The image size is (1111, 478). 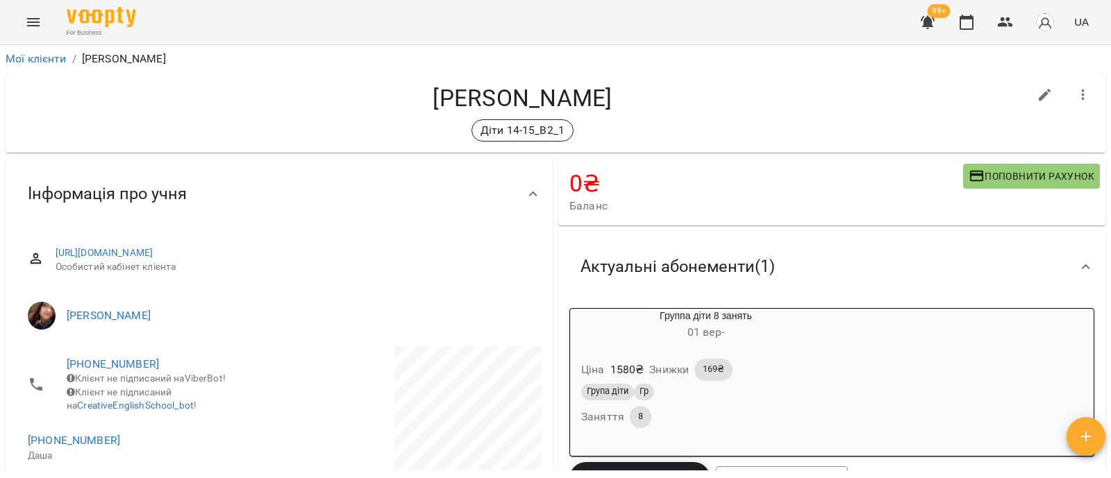 What do you see at coordinates (146, 456) in the screenshot?
I see `p: Даша` at bounding box center [146, 456].